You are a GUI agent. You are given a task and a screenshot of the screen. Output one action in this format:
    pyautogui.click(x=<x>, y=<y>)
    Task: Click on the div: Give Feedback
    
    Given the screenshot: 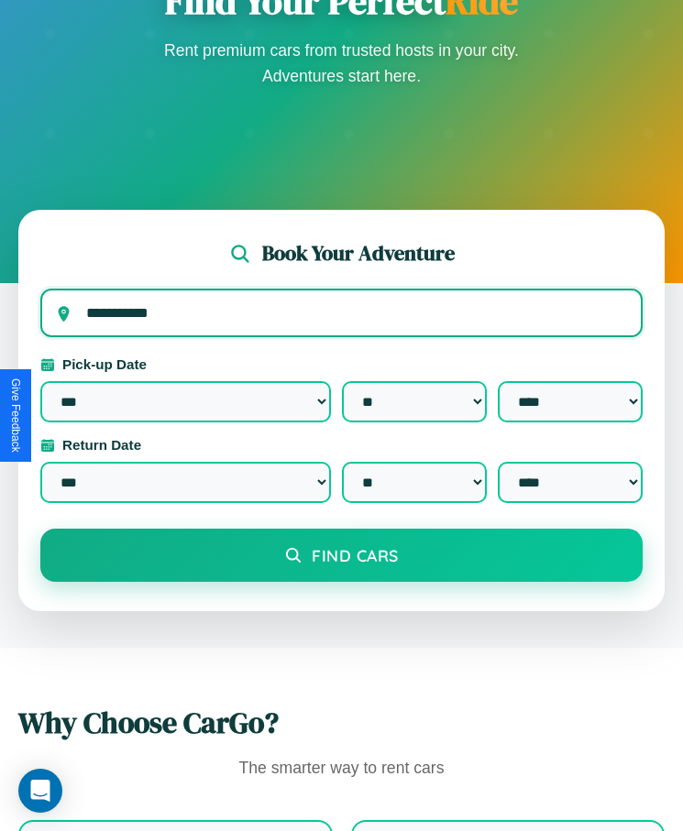 What is the action you would take?
    pyautogui.click(x=16, y=415)
    